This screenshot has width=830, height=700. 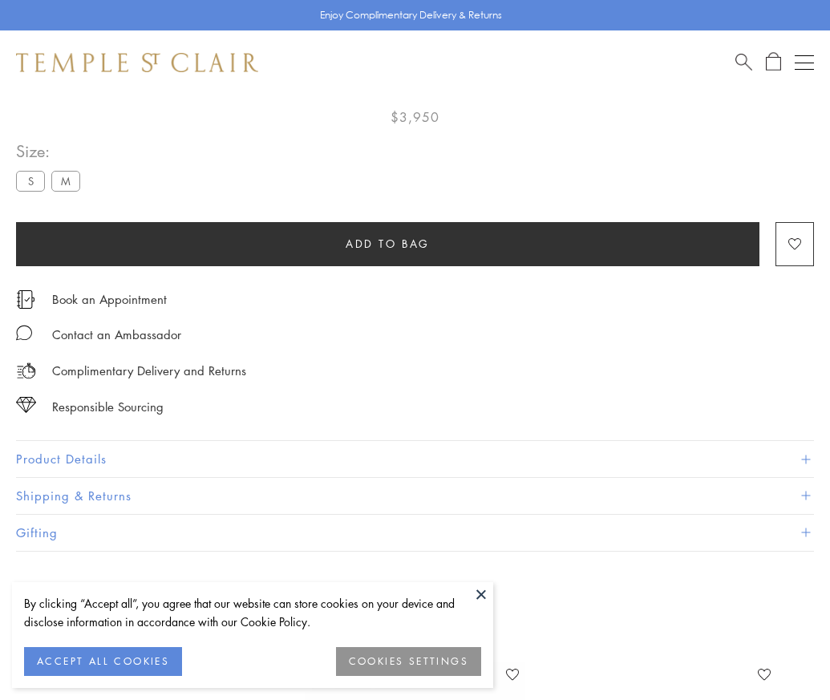 What do you see at coordinates (408, 661) in the screenshot?
I see `button: COOKIES SETTINGS` at bounding box center [408, 661].